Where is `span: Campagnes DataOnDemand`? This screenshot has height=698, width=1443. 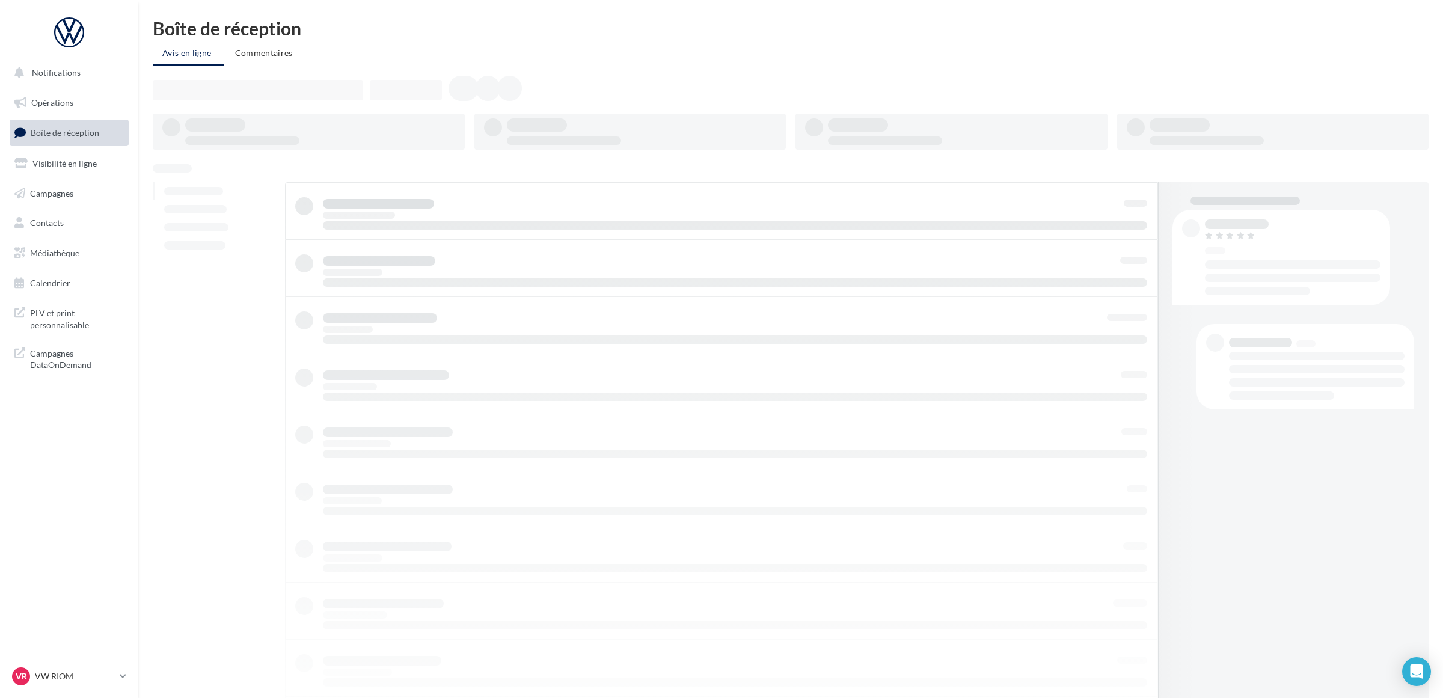 span: Campagnes DataOnDemand is located at coordinates (77, 358).